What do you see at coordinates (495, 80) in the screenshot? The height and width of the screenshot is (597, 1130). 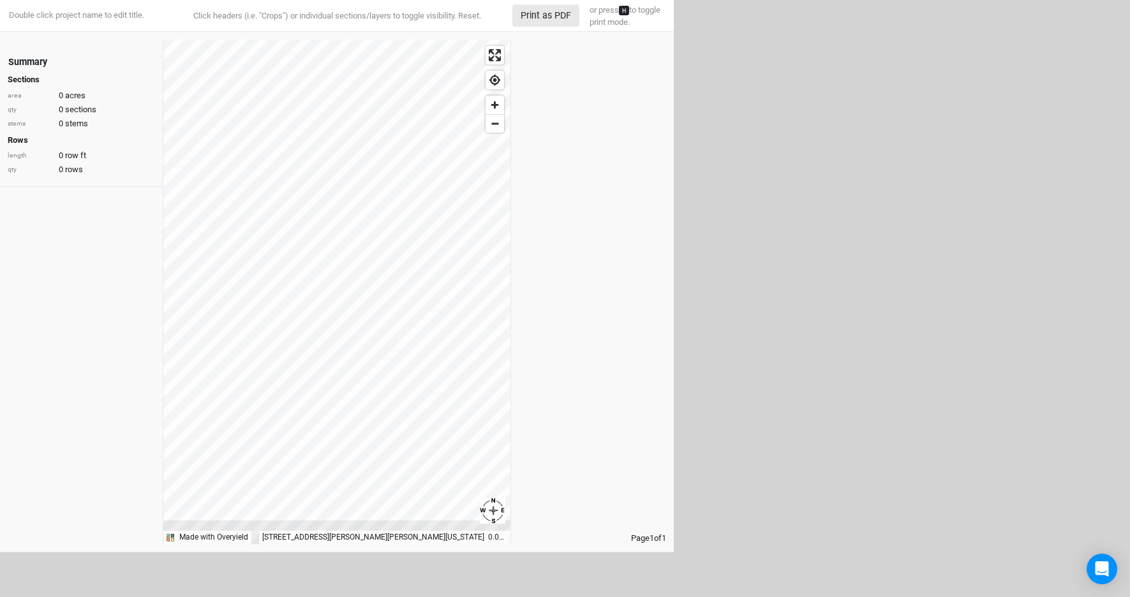 I see `button: Find my location` at bounding box center [495, 80].